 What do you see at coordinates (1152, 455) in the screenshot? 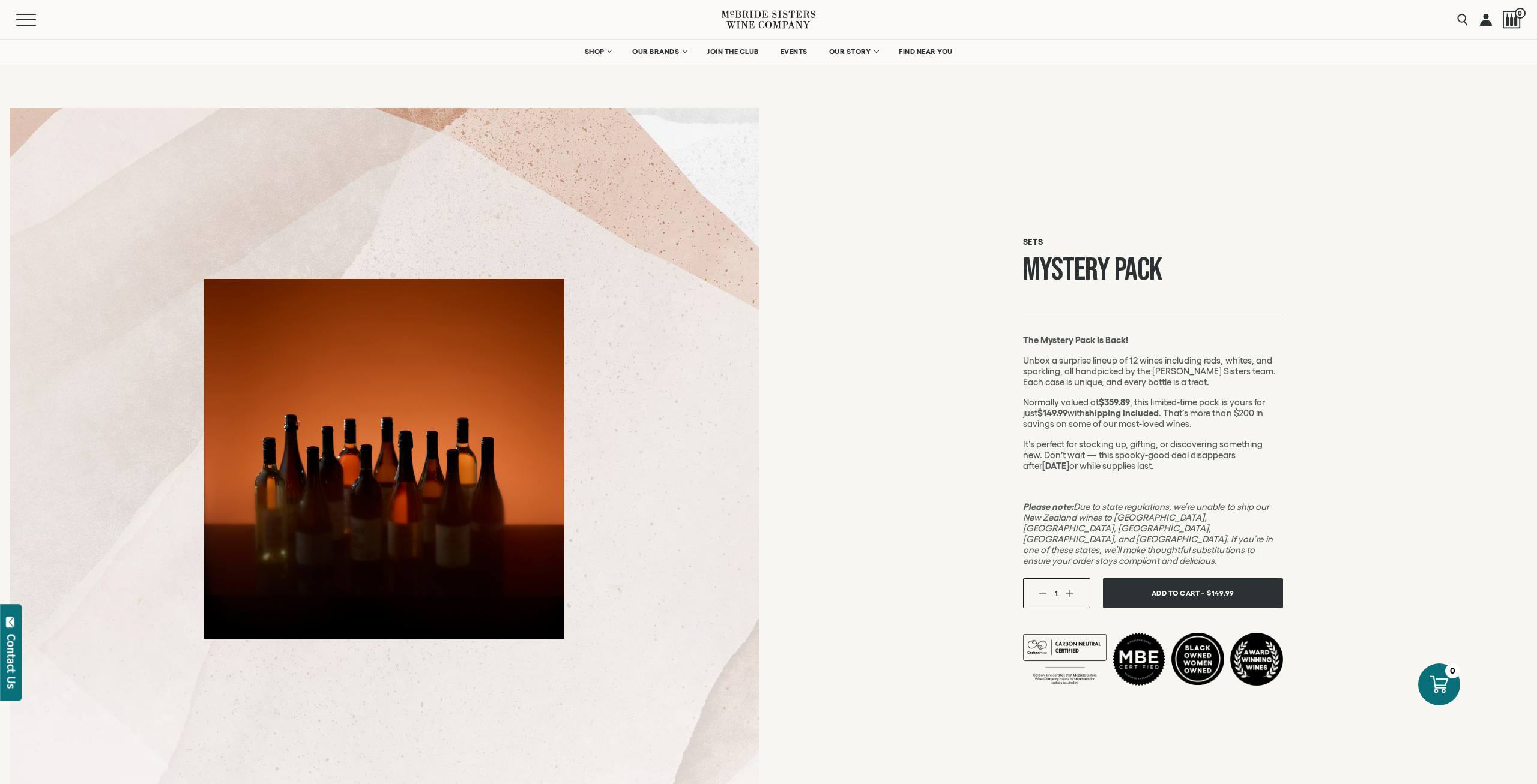
I see `p: It’s perfect for stocking up, gifting, or discovering something new. Don’t wait — this spooky-goo...` at bounding box center [1152, 455].